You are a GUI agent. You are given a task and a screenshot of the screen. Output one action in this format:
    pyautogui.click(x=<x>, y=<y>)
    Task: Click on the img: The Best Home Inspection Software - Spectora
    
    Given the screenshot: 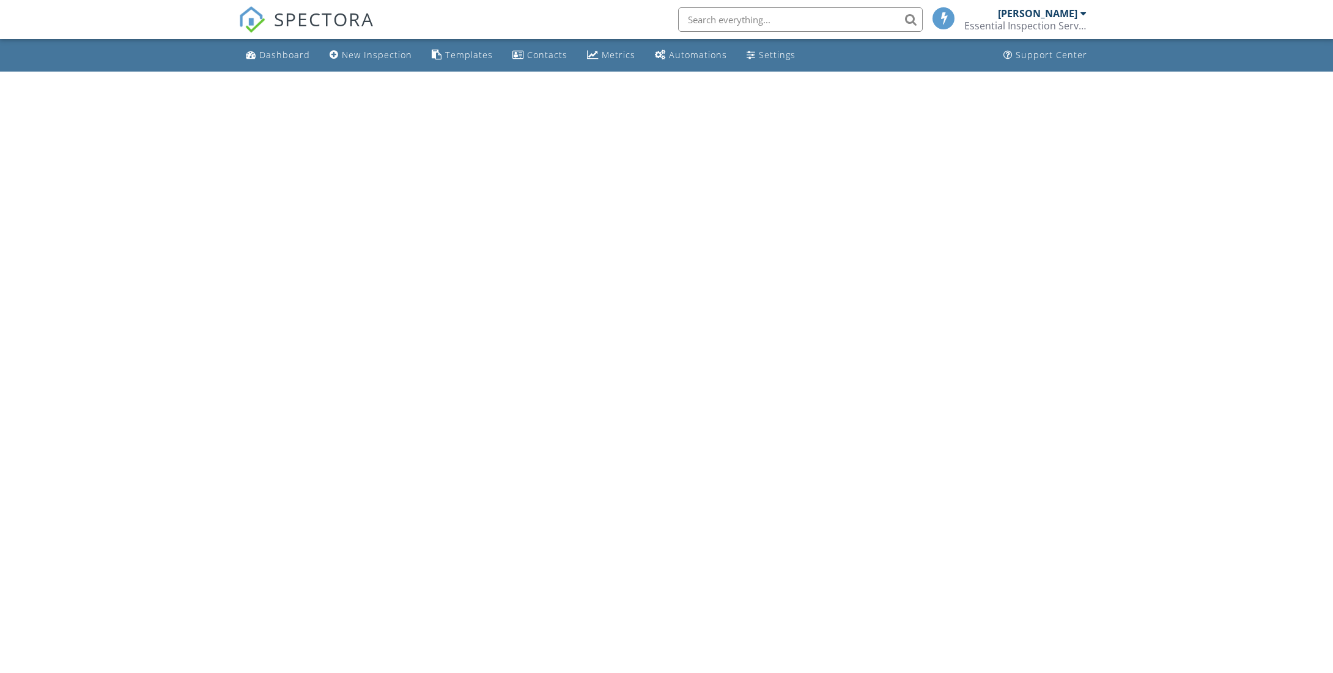 What is the action you would take?
    pyautogui.click(x=252, y=20)
    